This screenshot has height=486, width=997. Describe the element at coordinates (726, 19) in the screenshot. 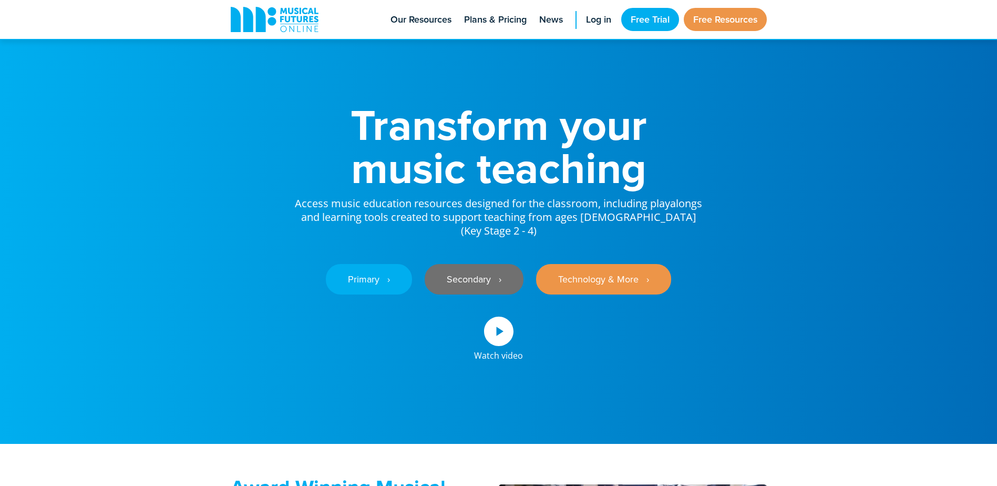

I see `a: Free Resources` at that location.